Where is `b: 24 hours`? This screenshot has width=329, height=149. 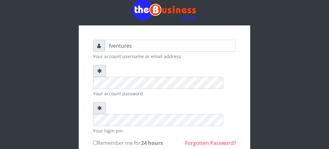
b: 24 hours is located at coordinates (152, 143).